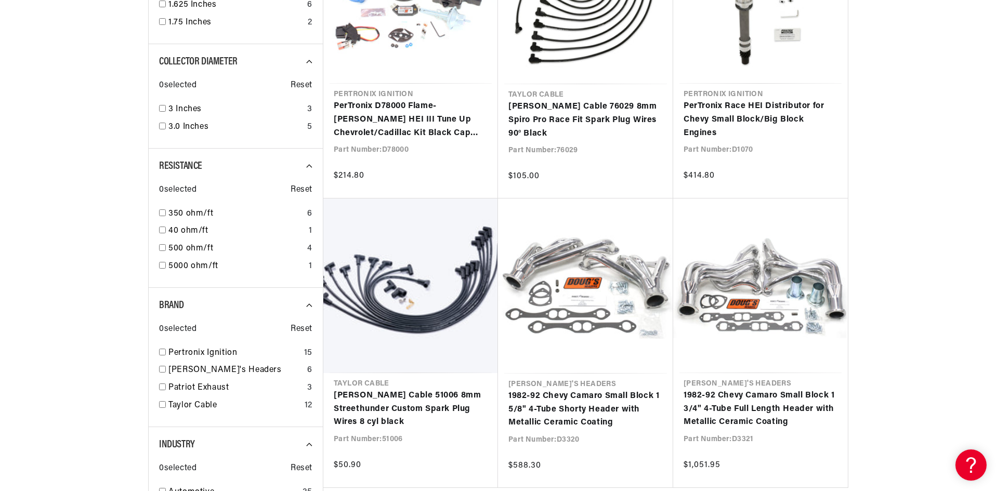 This screenshot has height=491, width=997. What do you see at coordinates (234, 353) in the screenshot?
I see `a: Pertronix Ignition` at bounding box center [234, 353].